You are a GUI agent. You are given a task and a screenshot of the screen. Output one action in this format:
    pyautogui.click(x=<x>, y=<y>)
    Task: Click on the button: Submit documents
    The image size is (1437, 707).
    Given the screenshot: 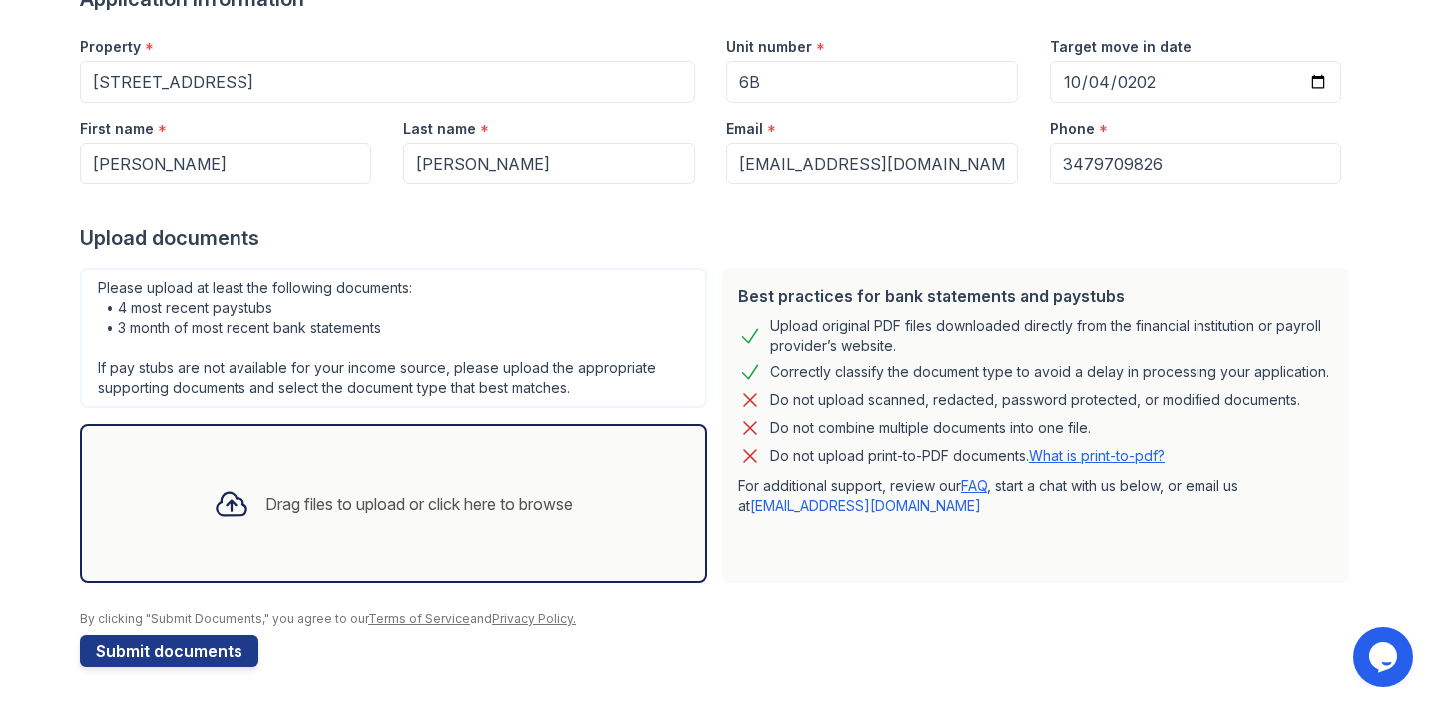 What is the action you would take?
    pyautogui.click(x=169, y=651)
    